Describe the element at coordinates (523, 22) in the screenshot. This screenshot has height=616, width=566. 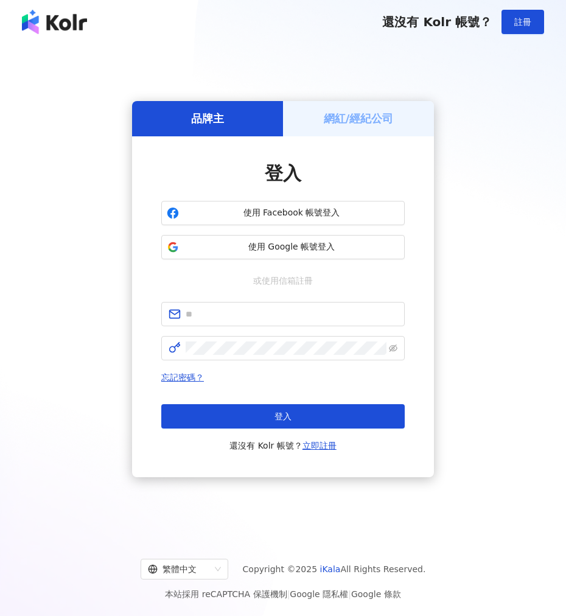
I see `button: 註冊` at that location.